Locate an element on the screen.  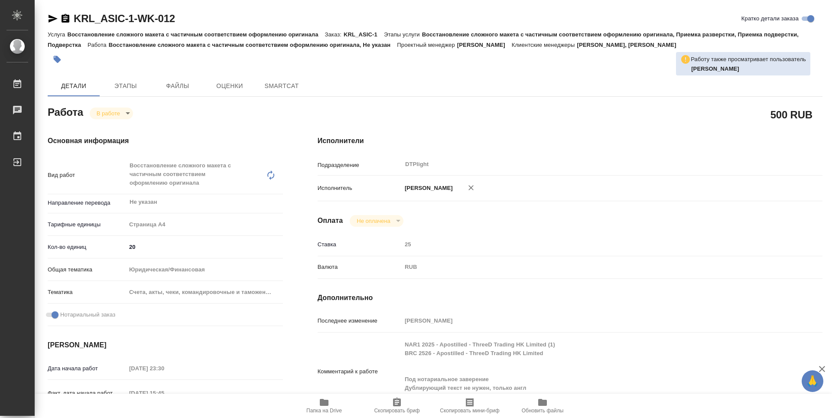
span: Файлы is located at coordinates (178, 86).